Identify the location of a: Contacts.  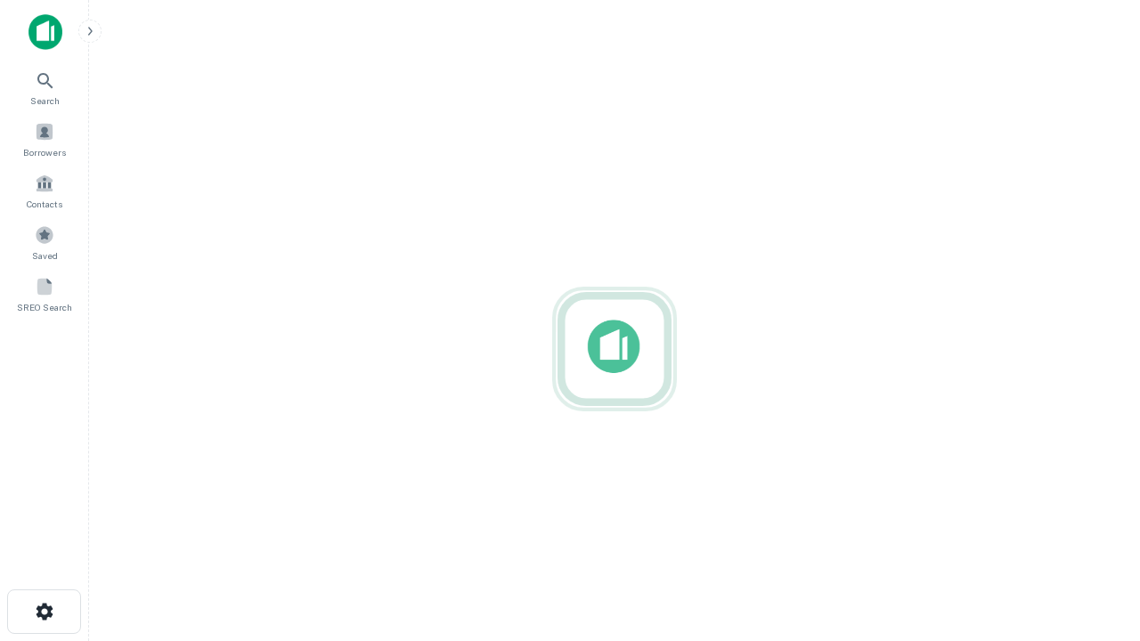
(45, 191).